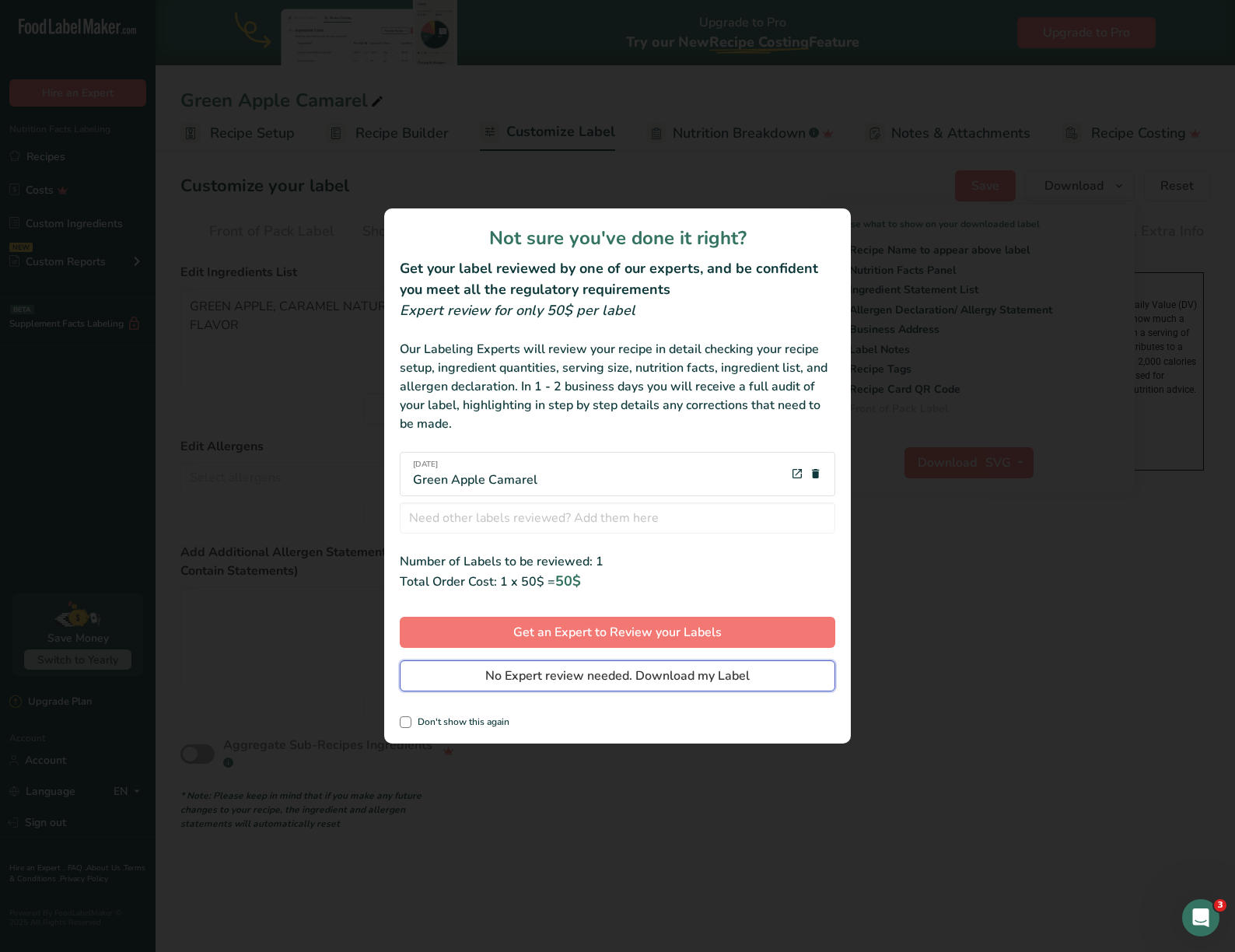  What do you see at coordinates (475, 473) in the screenshot?
I see `div: Green Apple Camarel` at bounding box center [475, 473].